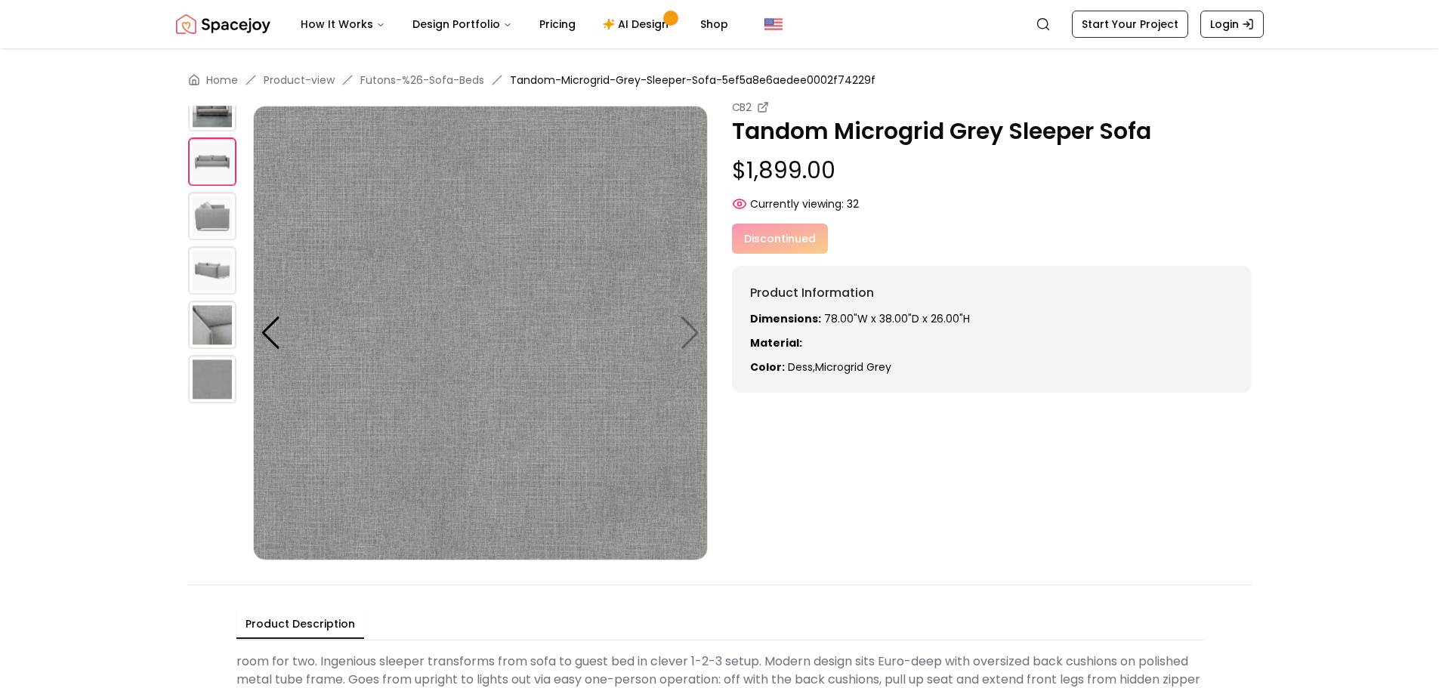 This screenshot has width=1439, height=688. What do you see at coordinates (462, 24) in the screenshot?
I see `button: Design Portfolio` at bounding box center [462, 24].